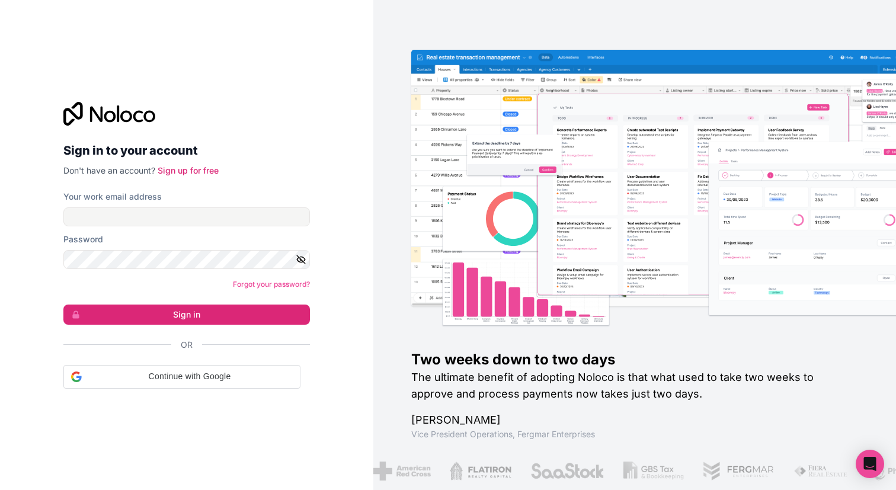 This screenshot has width=896, height=490. Describe the element at coordinates (635, 434) in the screenshot. I see `h1: Vice President Operations , Fergmar Enterprises` at that location.